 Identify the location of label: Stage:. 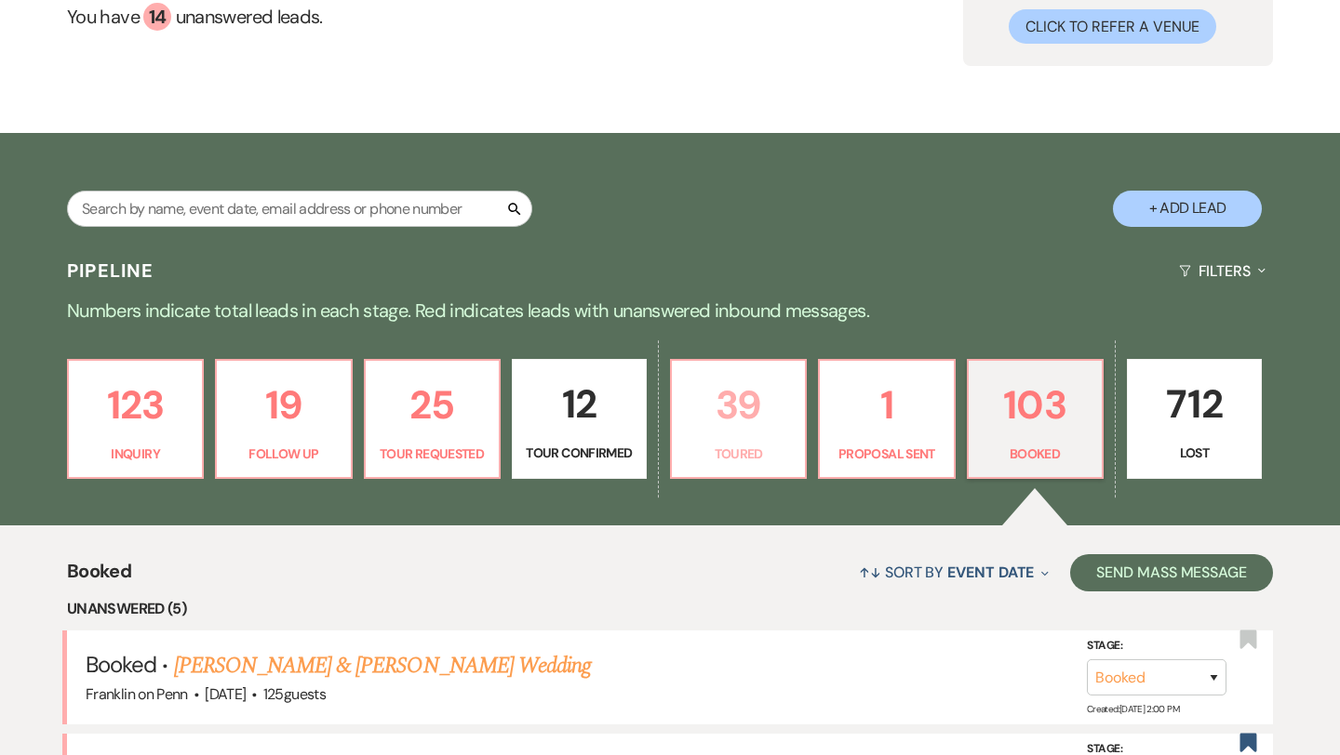
(1156, 647).